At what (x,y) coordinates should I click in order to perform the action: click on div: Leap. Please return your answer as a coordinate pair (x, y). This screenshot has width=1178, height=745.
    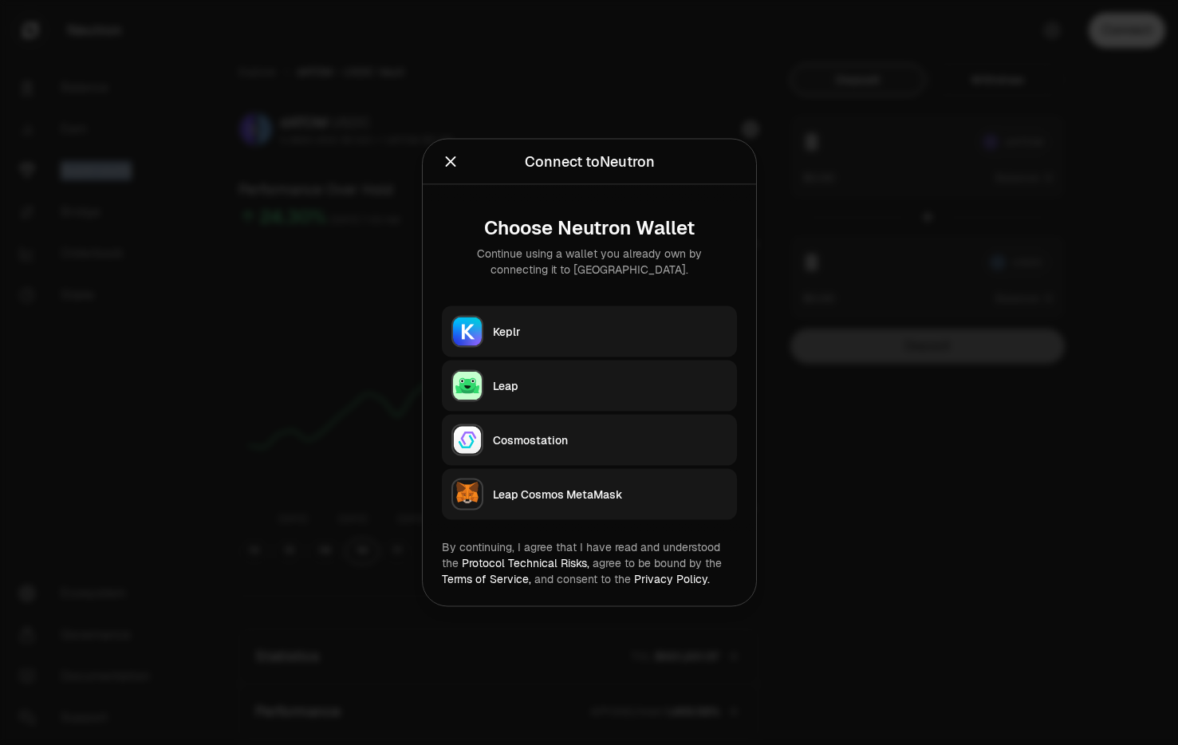
    Looking at the image, I should click on (610, 386).